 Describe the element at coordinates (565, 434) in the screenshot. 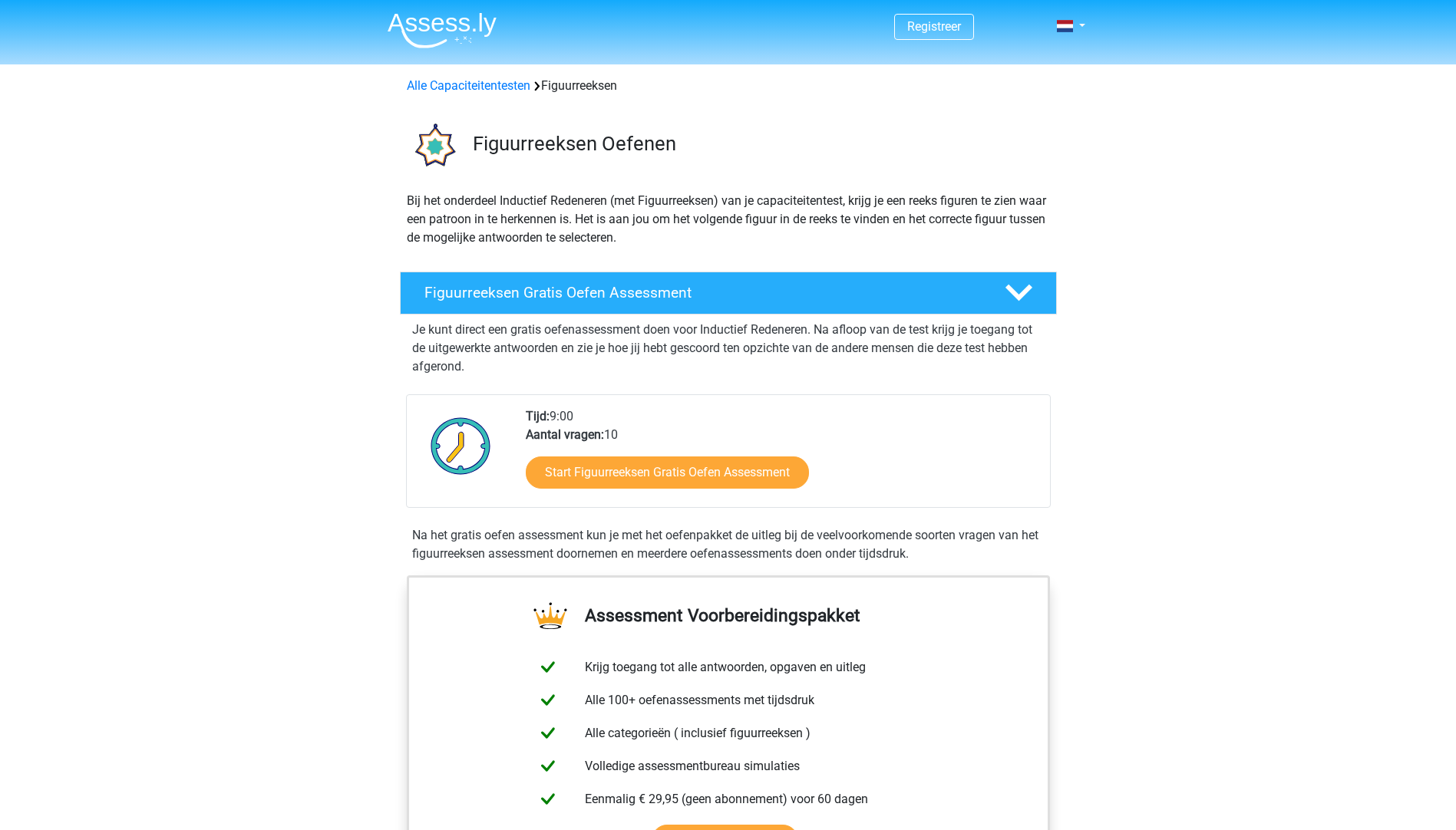

I see `b: Aantal vragen:` at that location.